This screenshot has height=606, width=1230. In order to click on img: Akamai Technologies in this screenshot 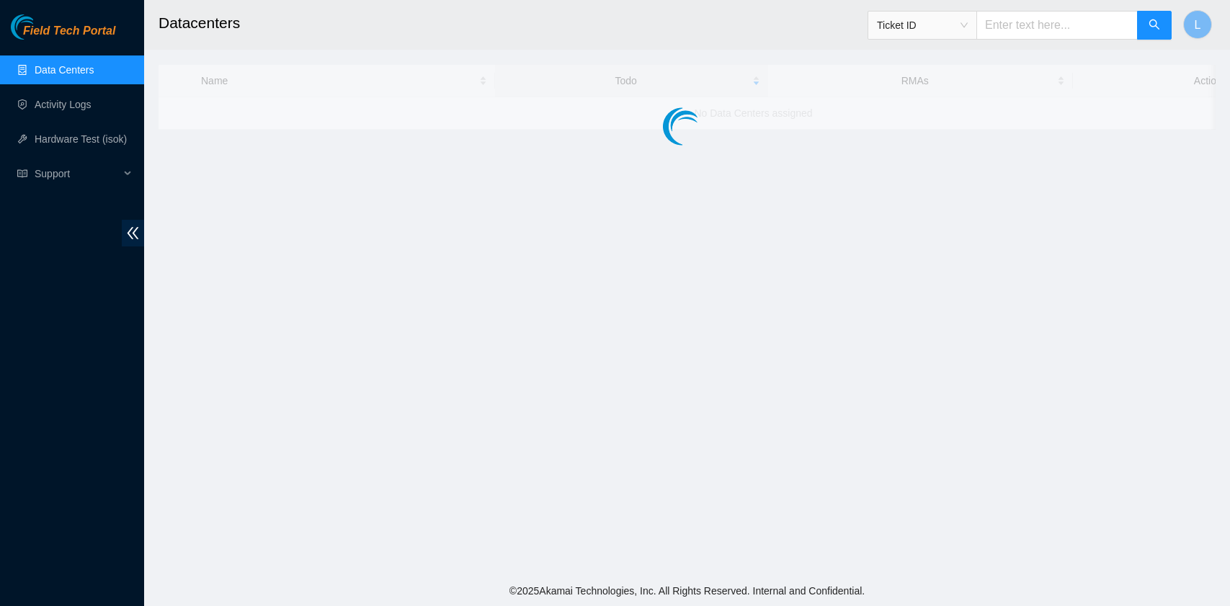, I will do `click(42, 27)`.